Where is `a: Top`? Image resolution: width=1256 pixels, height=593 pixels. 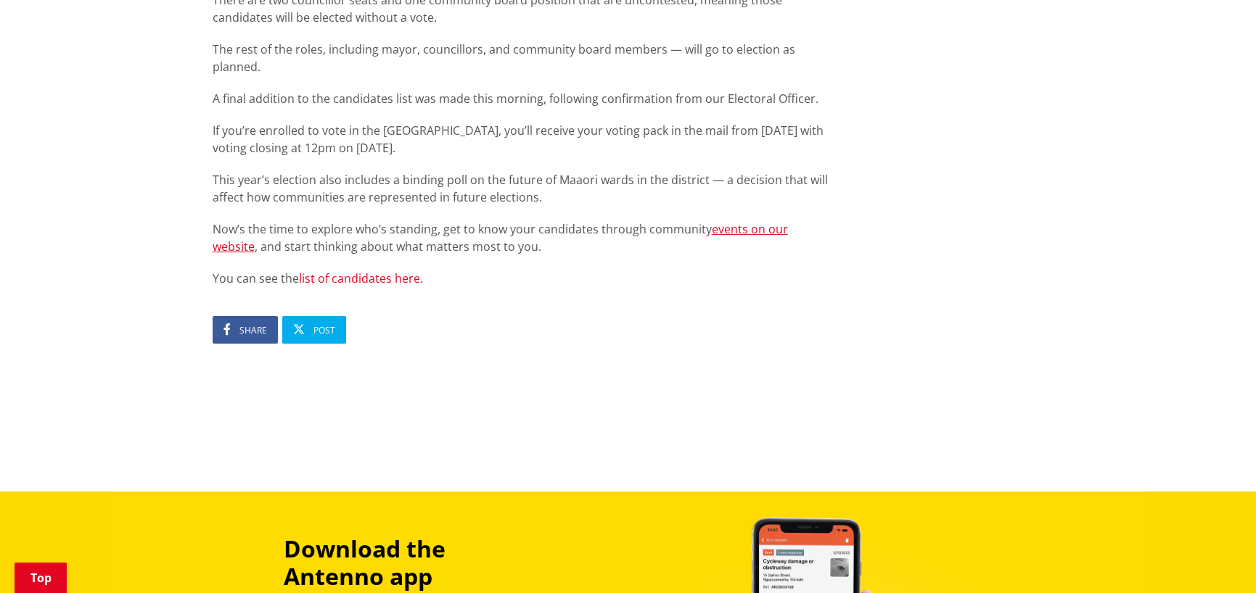 a: Top is located at coordinates (41, 578).